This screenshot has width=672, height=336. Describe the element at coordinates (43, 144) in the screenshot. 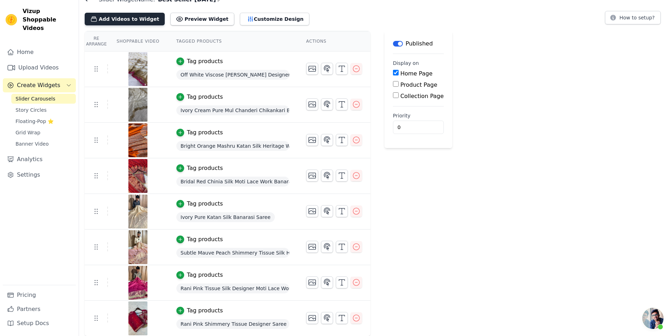

I see `a: Banner Video` at that location.